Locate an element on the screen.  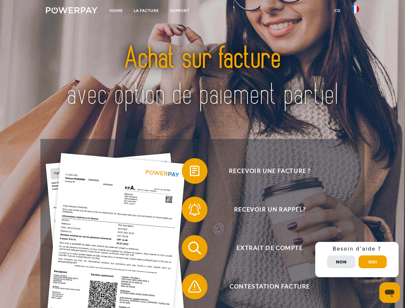
a: Support is located at coordinates (180, 11).